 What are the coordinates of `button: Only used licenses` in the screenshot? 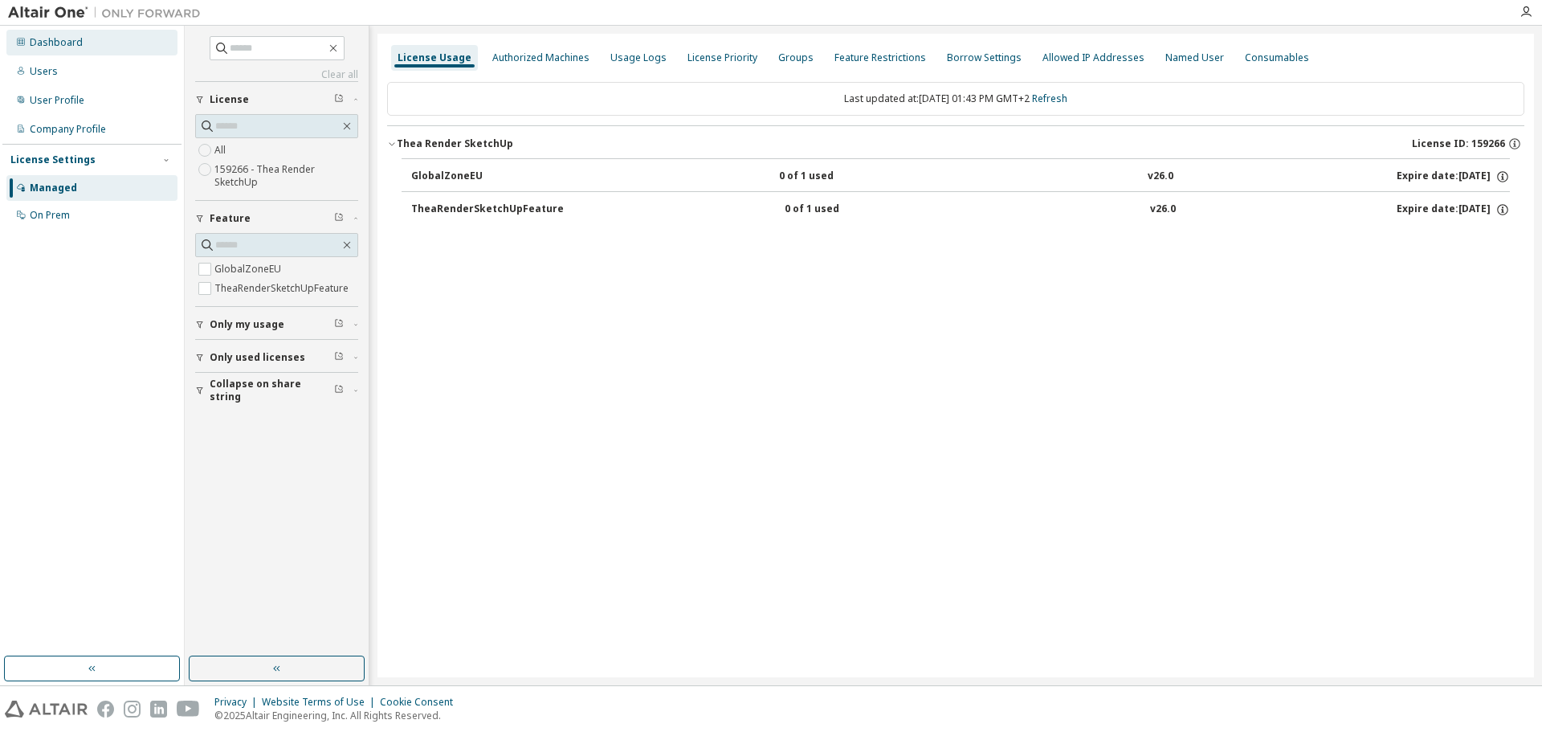 It's located at (276, 357).